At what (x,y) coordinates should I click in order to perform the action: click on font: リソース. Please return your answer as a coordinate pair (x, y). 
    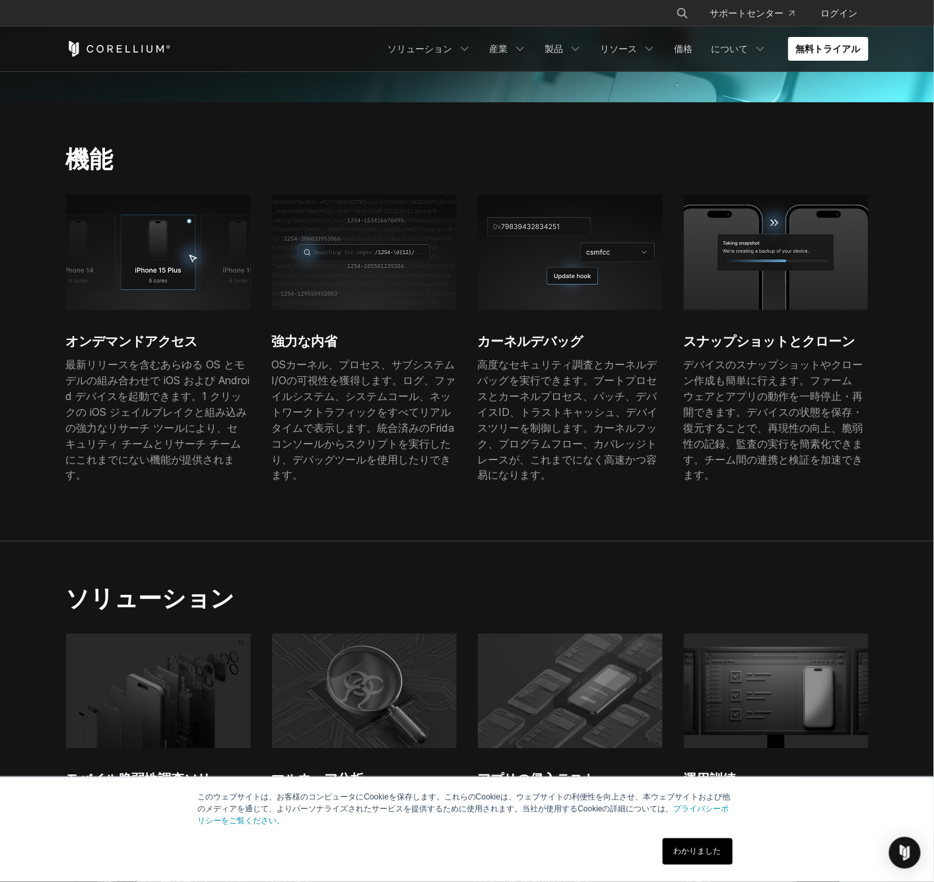
    Looking at the image, I should click on (619, 48).